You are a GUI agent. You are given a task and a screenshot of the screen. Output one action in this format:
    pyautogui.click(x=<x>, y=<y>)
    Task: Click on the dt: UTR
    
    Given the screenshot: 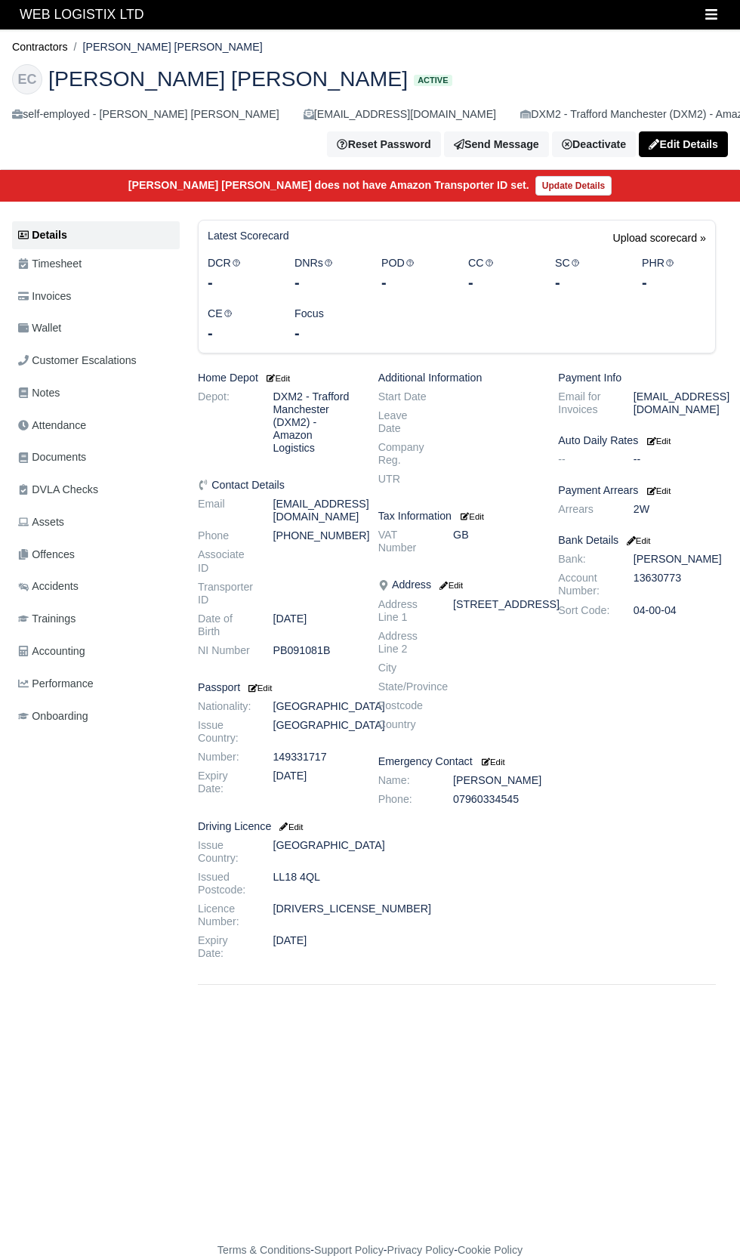 What is the action you would take?
    pyautogui.click(x=404, y=479)
    